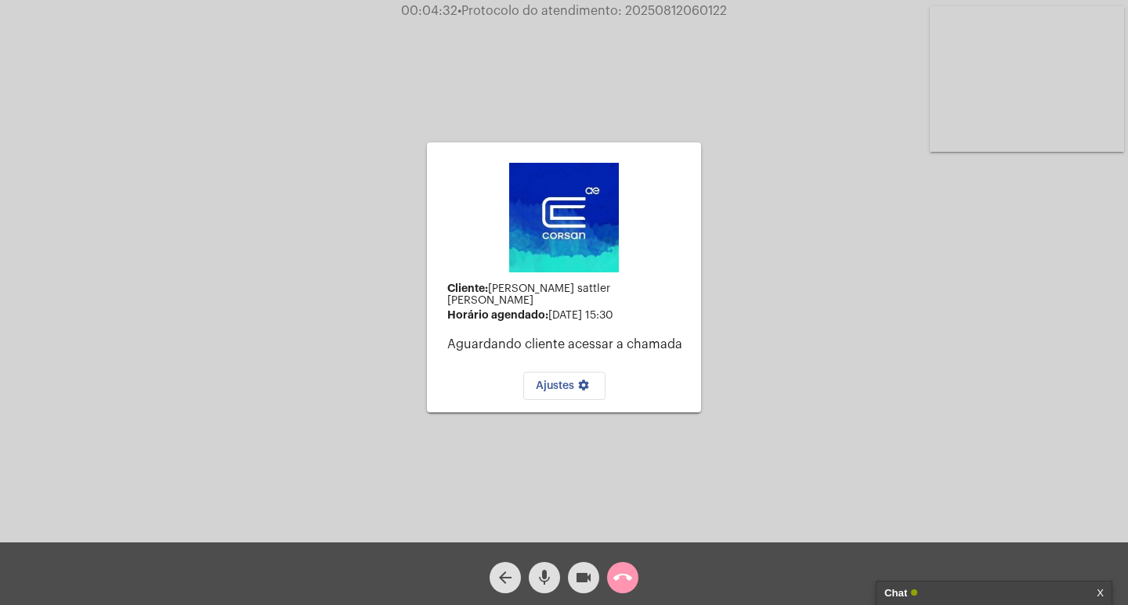 Image resolution: width=1128 pixels, height=605 pixels. I want to click on button: Ajustes, so click(564, 386).